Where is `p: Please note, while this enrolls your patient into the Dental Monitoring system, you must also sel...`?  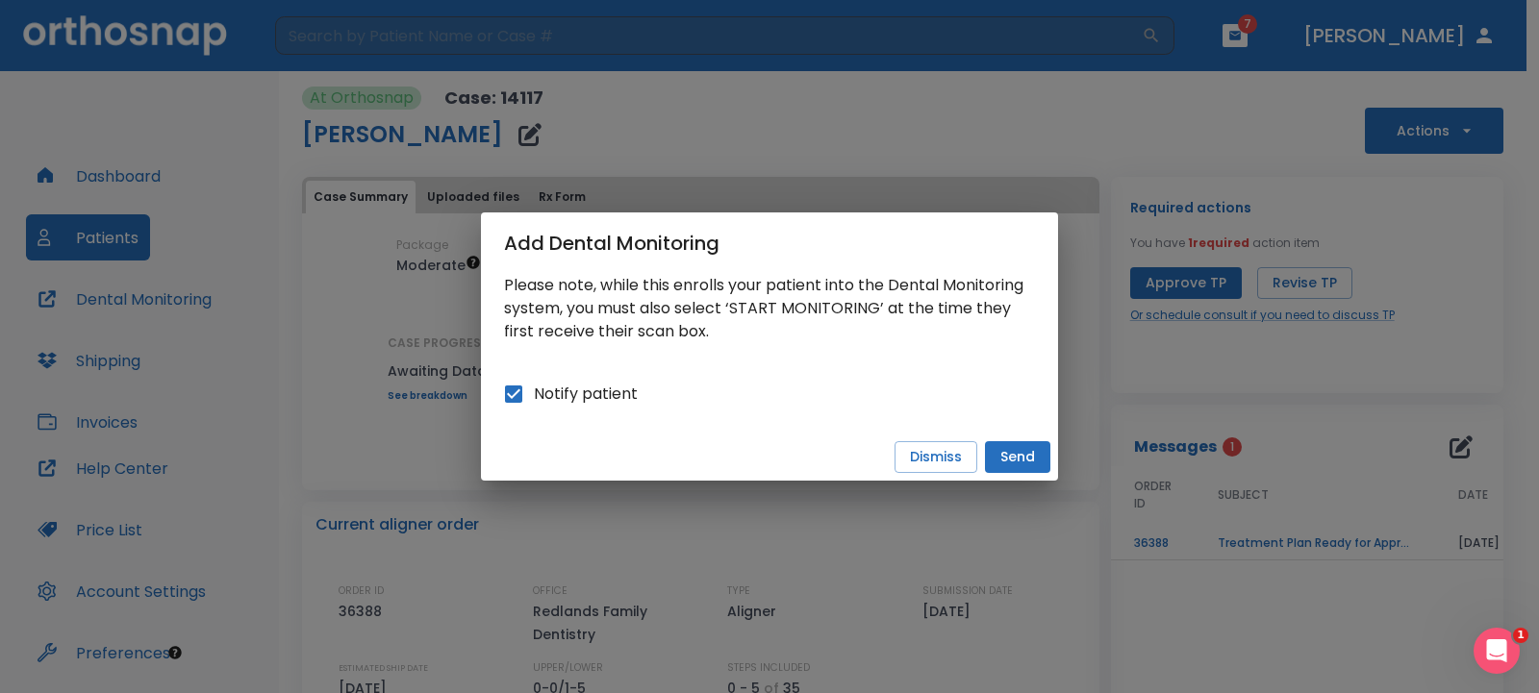
p: Please note, while this enrolls your patient into the Dental Monitoring system, you must also sel... is located at coordinates (769, 309).